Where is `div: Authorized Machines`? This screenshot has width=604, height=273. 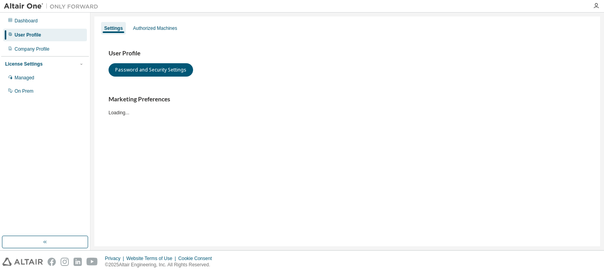
div: Authorized Machines is located at coordinates (155, 28).